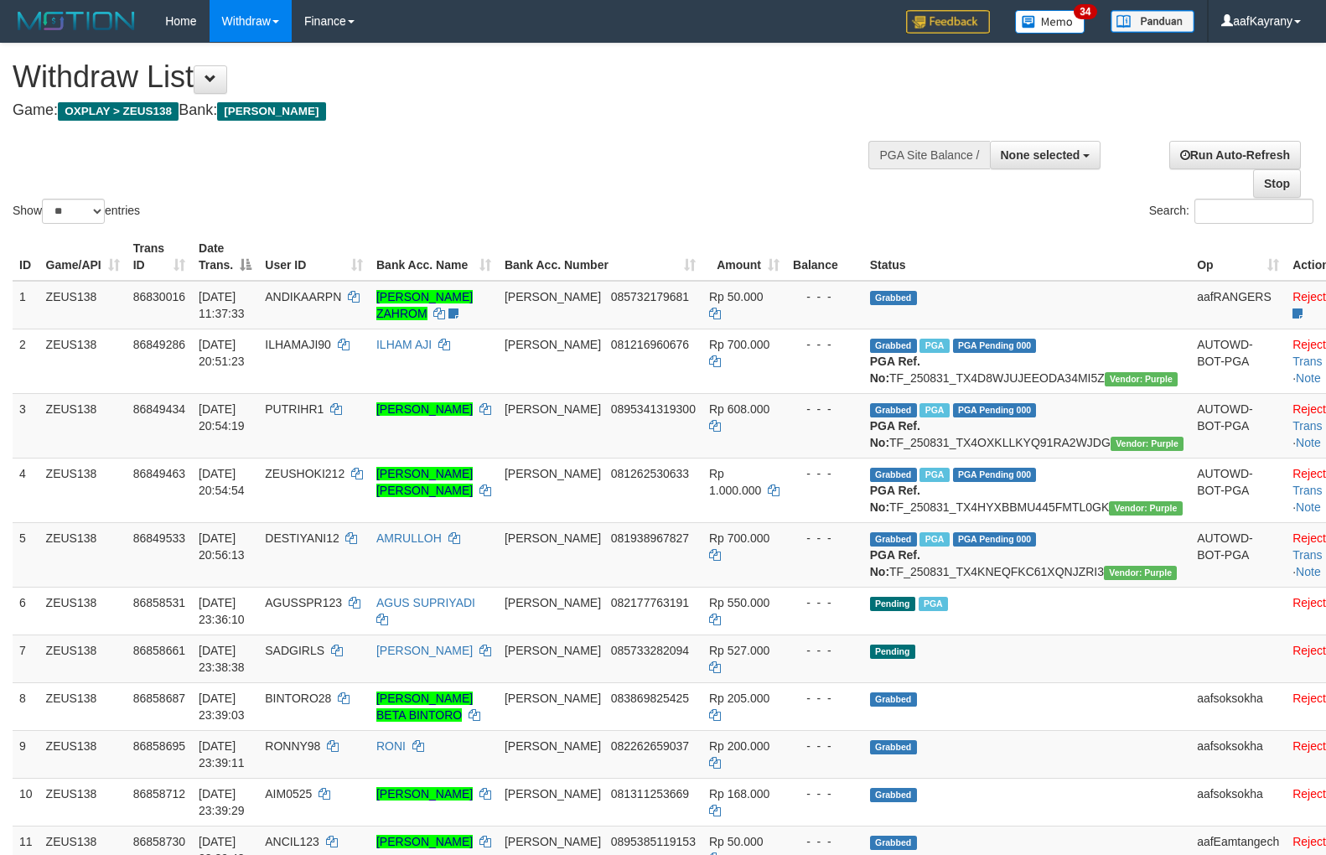  I want to click on img: MOTION_logo.png, so click(76, 21).